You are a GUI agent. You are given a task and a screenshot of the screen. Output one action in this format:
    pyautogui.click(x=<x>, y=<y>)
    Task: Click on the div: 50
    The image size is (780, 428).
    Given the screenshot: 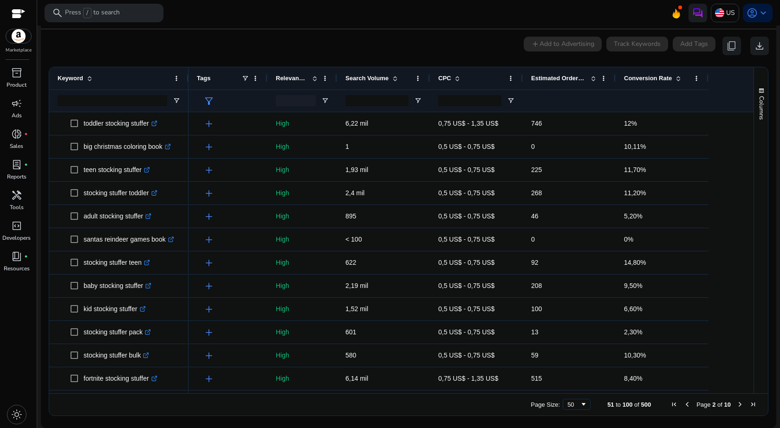 What is the action you would take?
    pyautogui.click(x=573, y=405)
    